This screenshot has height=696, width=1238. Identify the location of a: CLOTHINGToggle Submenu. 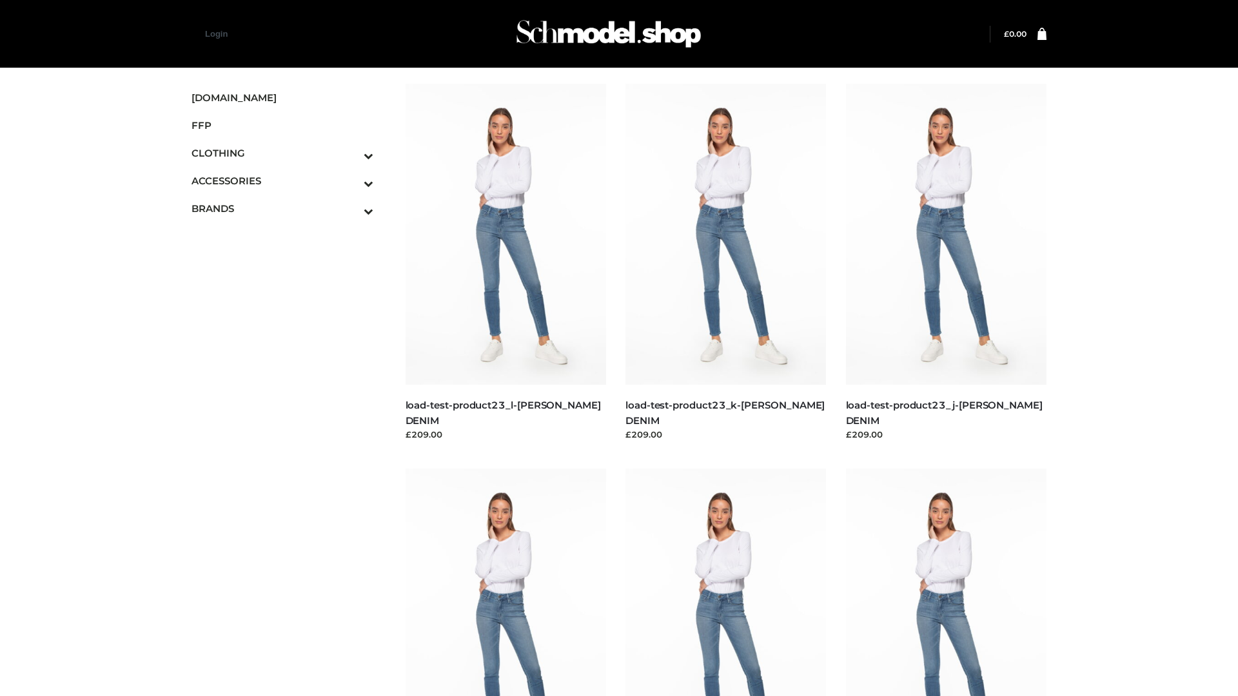
(282, 153).